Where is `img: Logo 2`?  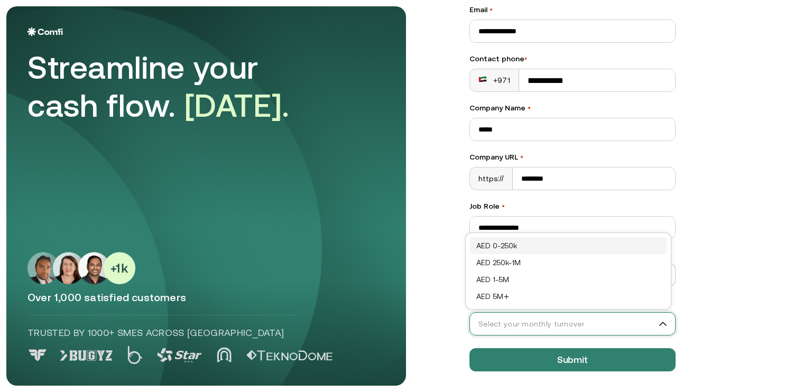 img: Logo 2 is located at coordinates (135, 355).